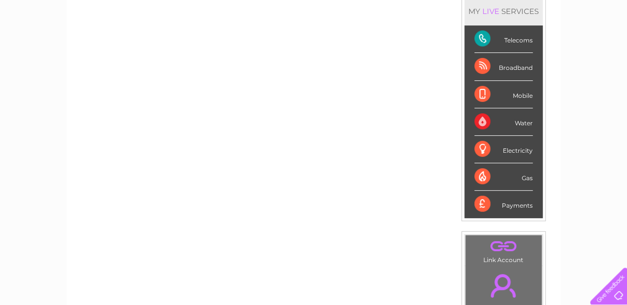  What do you see at coordinates (461, 46) in the screenshot?
I see `a: Water` at bounding box center [461, 46].